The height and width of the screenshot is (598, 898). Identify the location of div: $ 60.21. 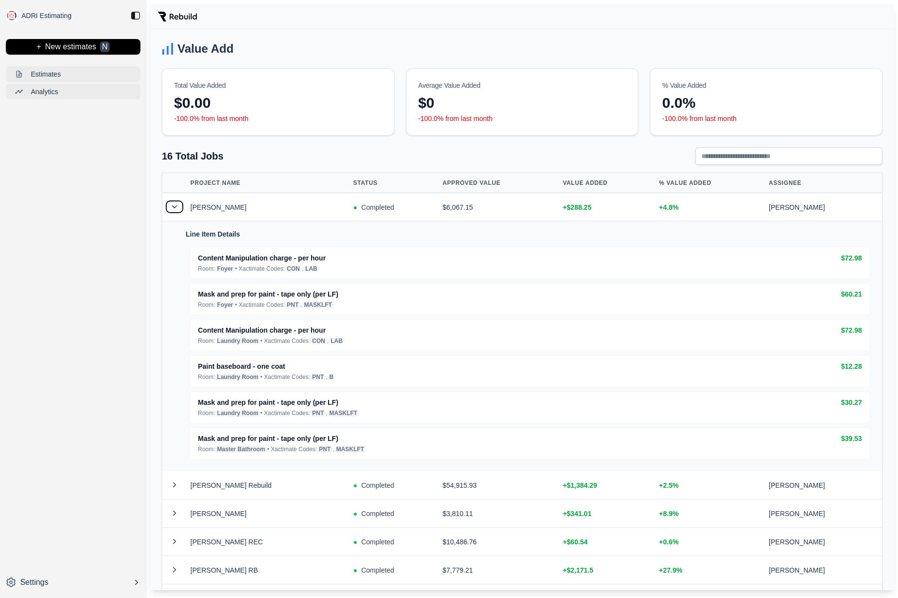
(851, 294).